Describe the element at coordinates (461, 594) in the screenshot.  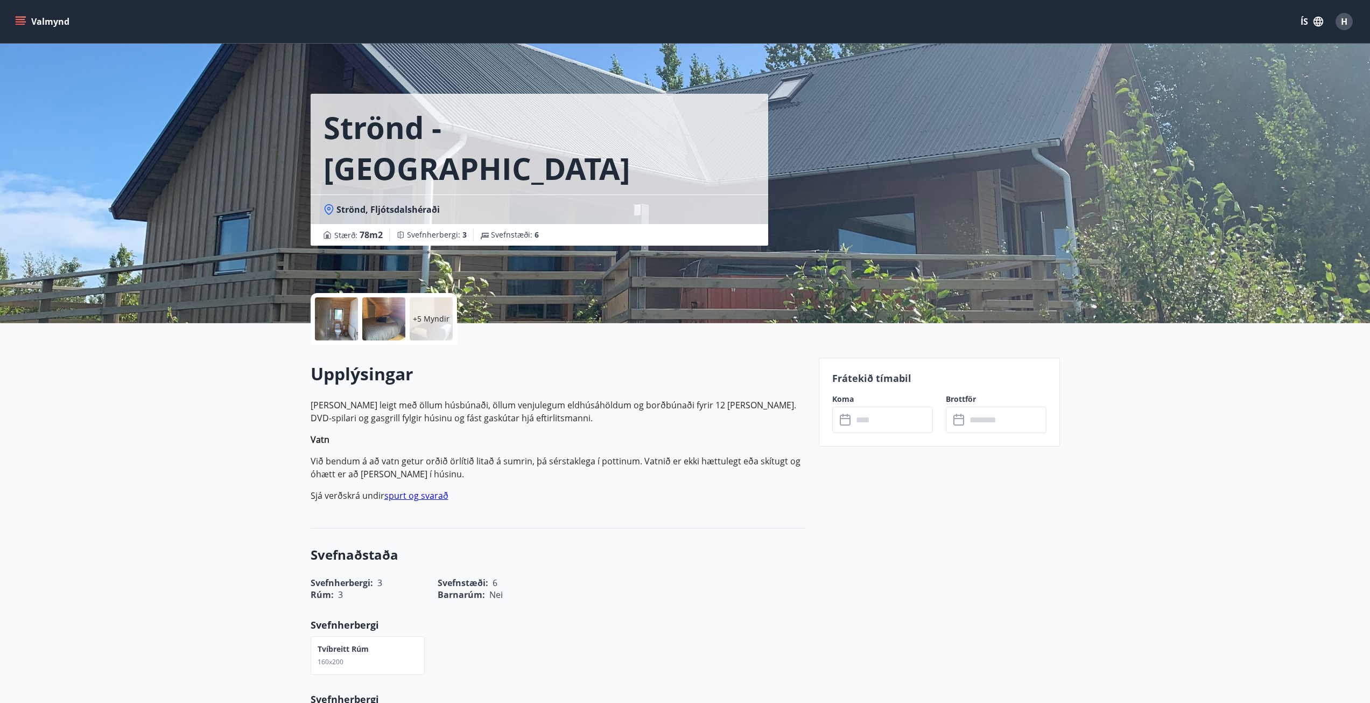
I see `span: Barnarúm :` at that location.